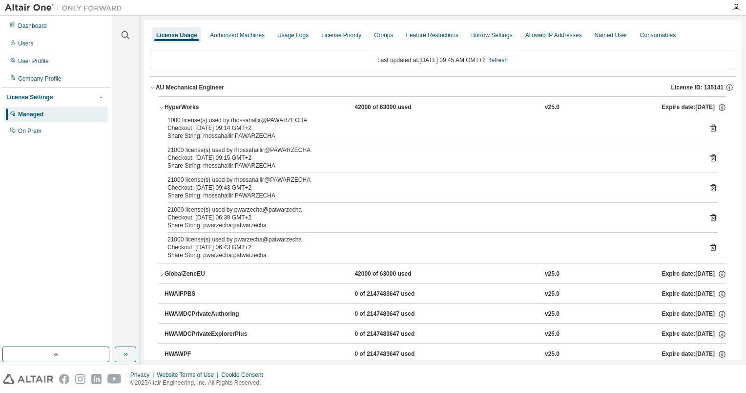  I want to click on div: Allowed IP Addresses, so click(554, 35).